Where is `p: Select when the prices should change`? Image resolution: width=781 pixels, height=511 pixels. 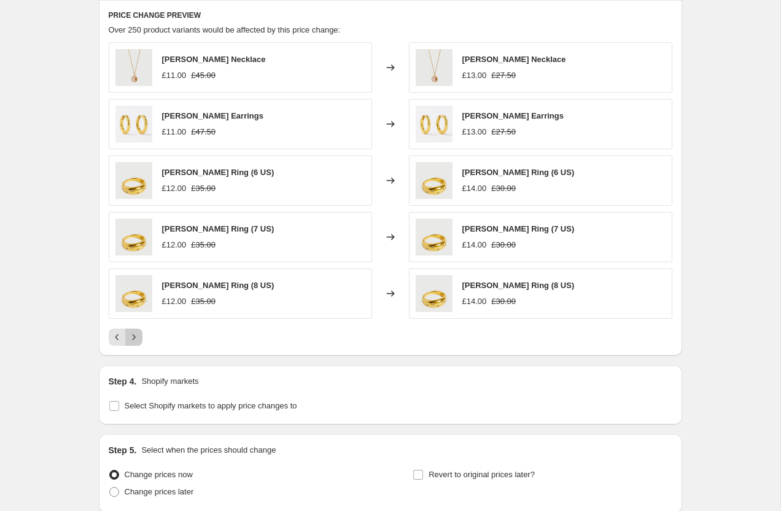 p: Select when the prices should change is located at coordinates (208, 450).